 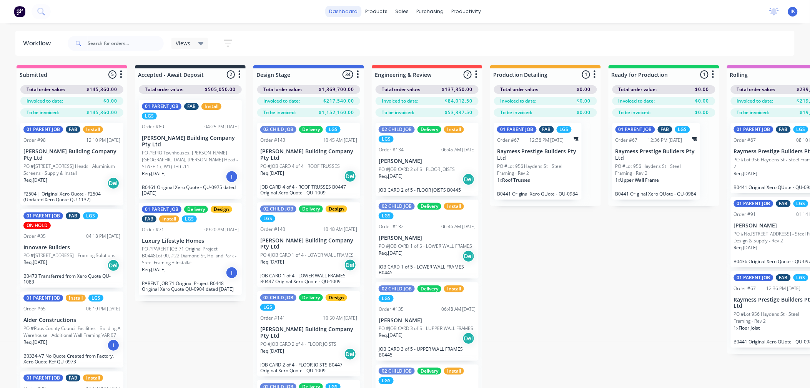 What do you see at coordinates (72, 332) in the screenshot?
I see `p: PO #Rous County Council Facilities - Building A Warehouse - Additional Wall Framing VAR 07` at bounding box center [72, 332].